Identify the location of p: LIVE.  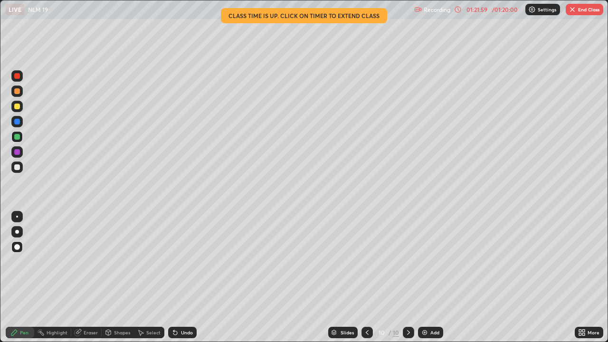
(15, 10).